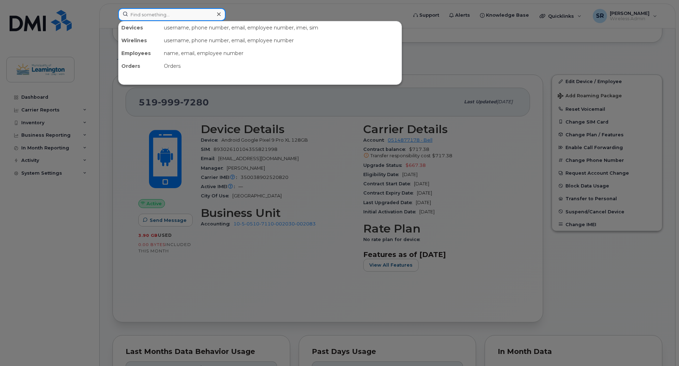 The width and height of the screenshot is (679, 366). What do you see at coordinates (281, 53) in the screenshot?
I see `div: name, email, employee number` at bounding box center [281, 53].